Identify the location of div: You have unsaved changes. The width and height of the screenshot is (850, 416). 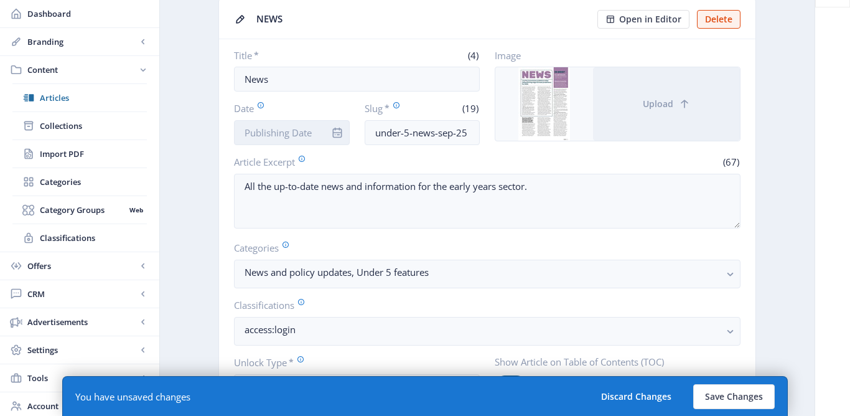
(133, 396).